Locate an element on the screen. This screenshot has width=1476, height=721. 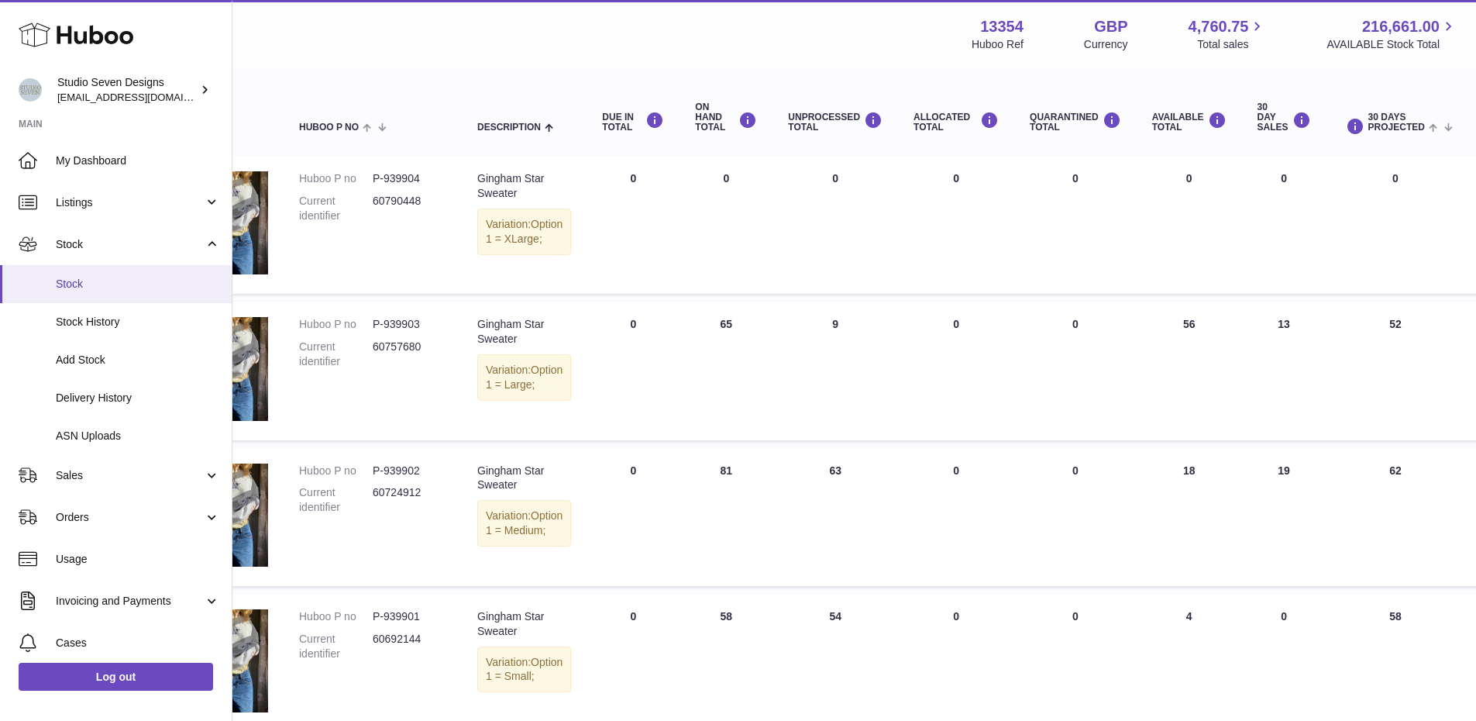
a: Log out is located at coordinates (115, 676).